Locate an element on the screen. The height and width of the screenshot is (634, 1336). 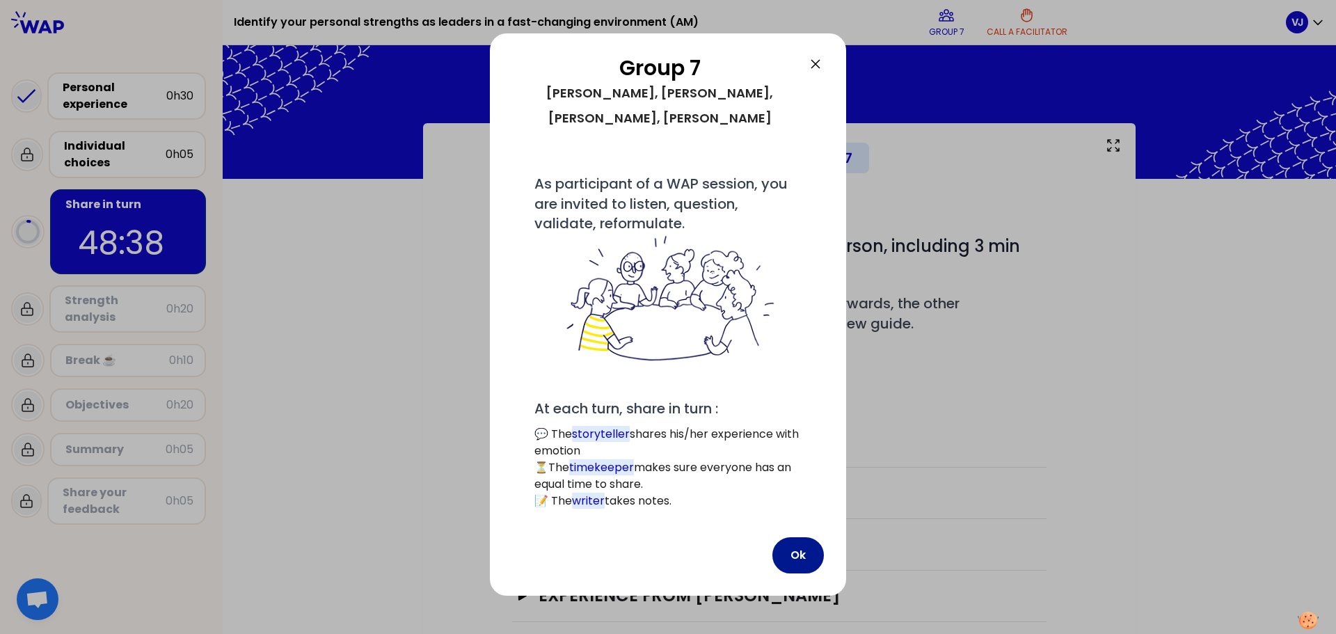
img: filesOfInstructions%2Fbienvenue%20dans%20votre%20groupe%20-%20petit.png is located at coordinates (668, 299).